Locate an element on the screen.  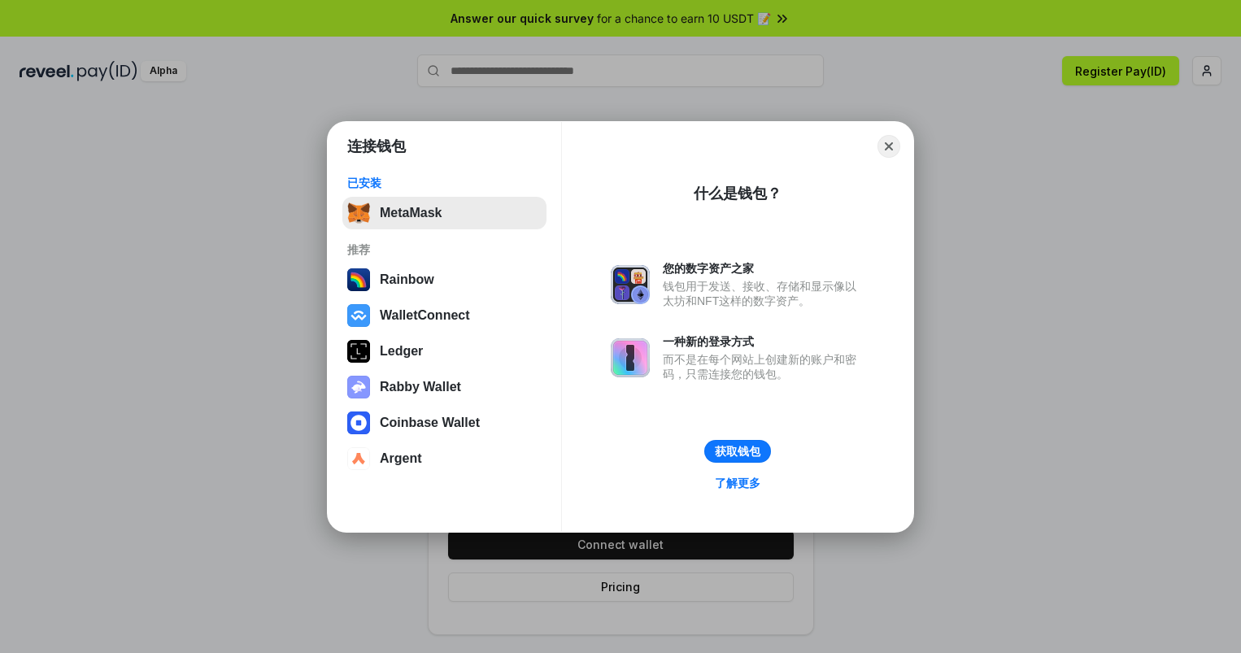
div: MetaMask is located at coordinates (411, 213).